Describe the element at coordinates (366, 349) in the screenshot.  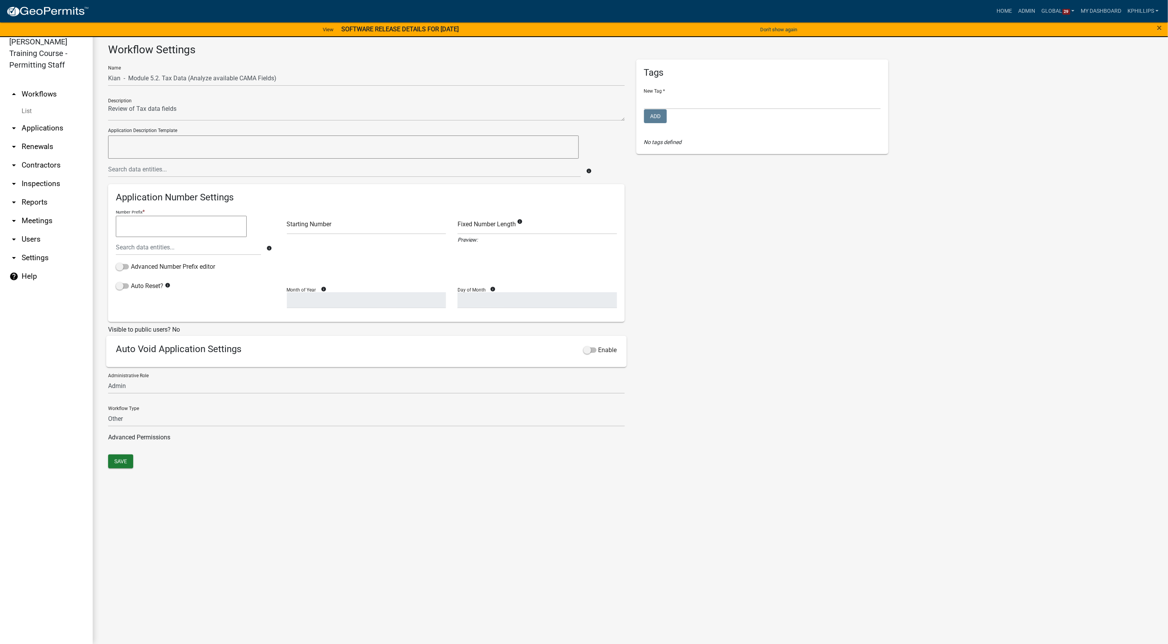
I see `h6: Auto Void Application Settings` at that location.